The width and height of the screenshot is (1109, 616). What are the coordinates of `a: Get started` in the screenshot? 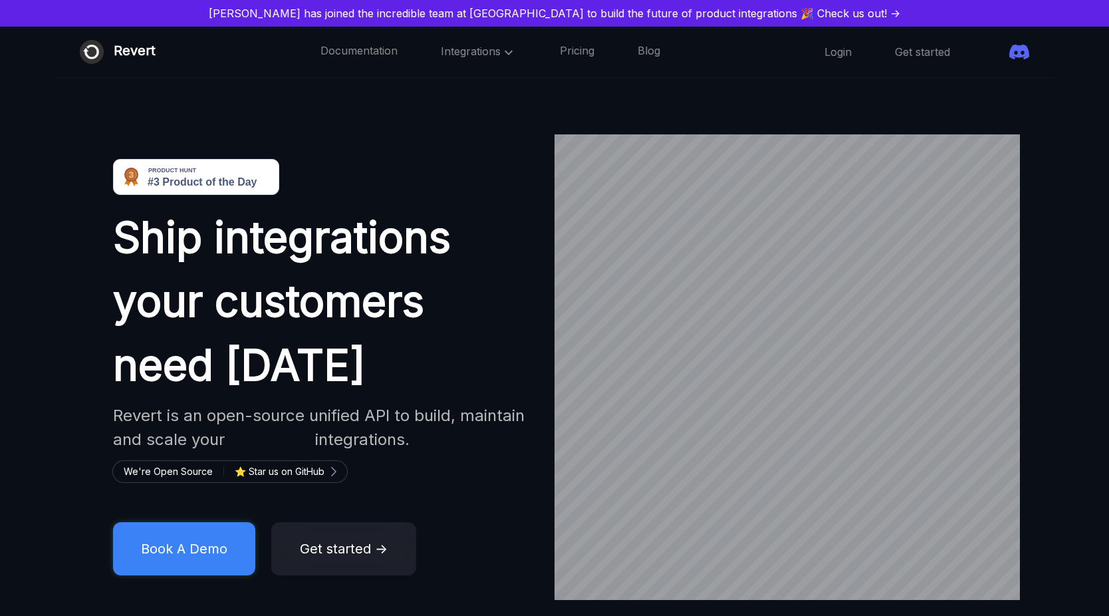 It's located at (922, 52).